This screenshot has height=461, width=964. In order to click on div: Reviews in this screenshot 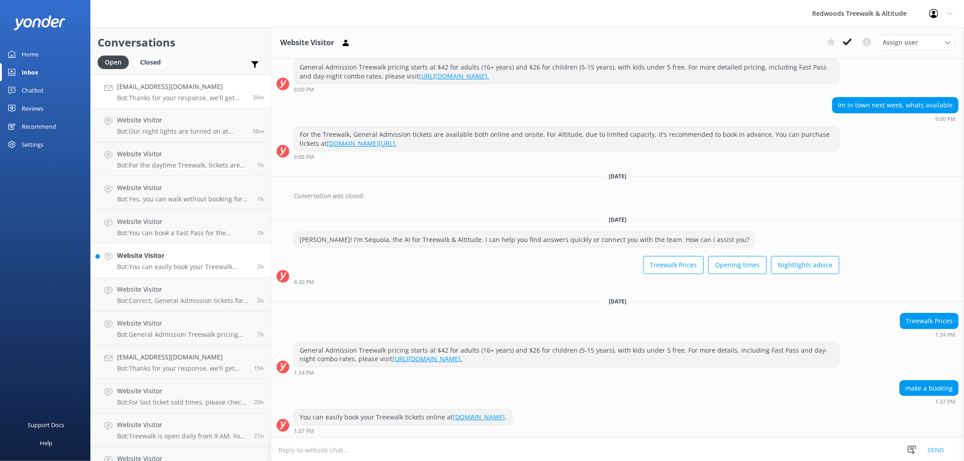, I will do `click(33, 108)`.